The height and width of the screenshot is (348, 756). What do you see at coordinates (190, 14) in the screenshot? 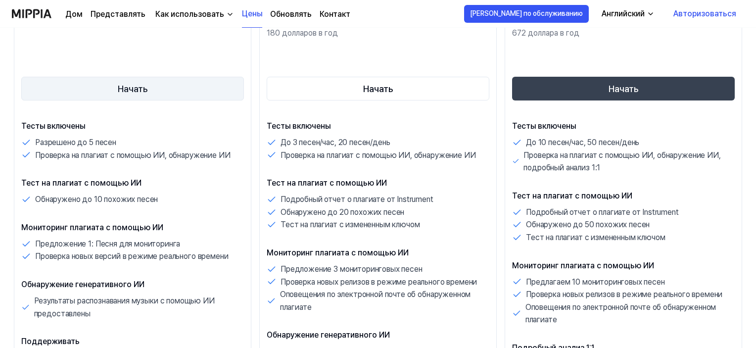
I see `font: Как использовать` at bounding box center [190, 14].